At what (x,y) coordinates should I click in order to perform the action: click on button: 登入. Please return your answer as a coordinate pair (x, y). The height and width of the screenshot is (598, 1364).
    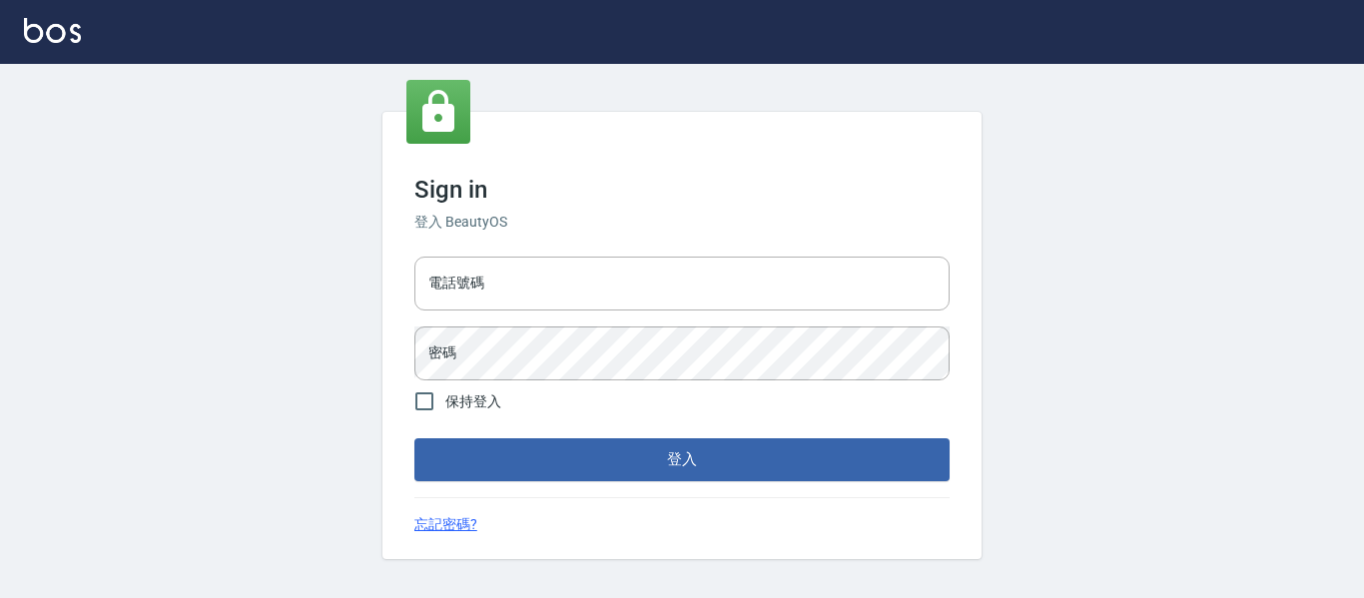
    Looking at the image, I should click on (682, 459).